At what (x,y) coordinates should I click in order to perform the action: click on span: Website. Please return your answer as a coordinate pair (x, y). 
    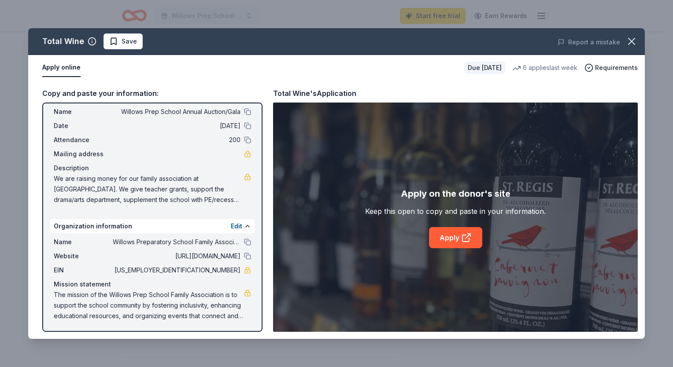
    Looking at the image, I should click on (83, 256).